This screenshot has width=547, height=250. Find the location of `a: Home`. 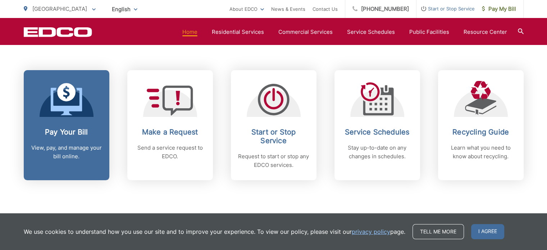

a: Home is located at coordinates (190, 32).